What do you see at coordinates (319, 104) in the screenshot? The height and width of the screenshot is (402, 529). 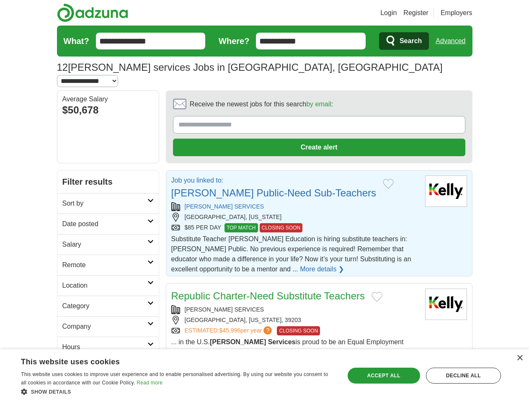 I see `a: by email` at bounding box center [319, 104].